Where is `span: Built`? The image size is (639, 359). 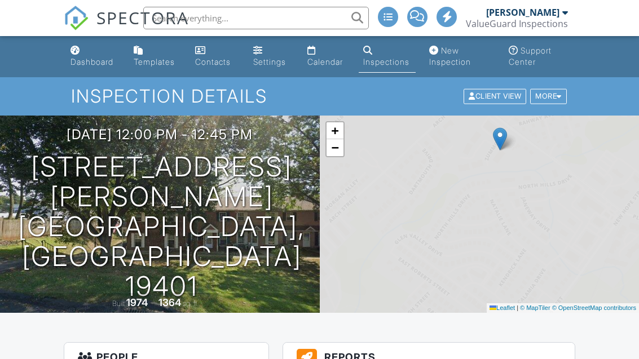 span: Built is located at coordinates (118, 303).